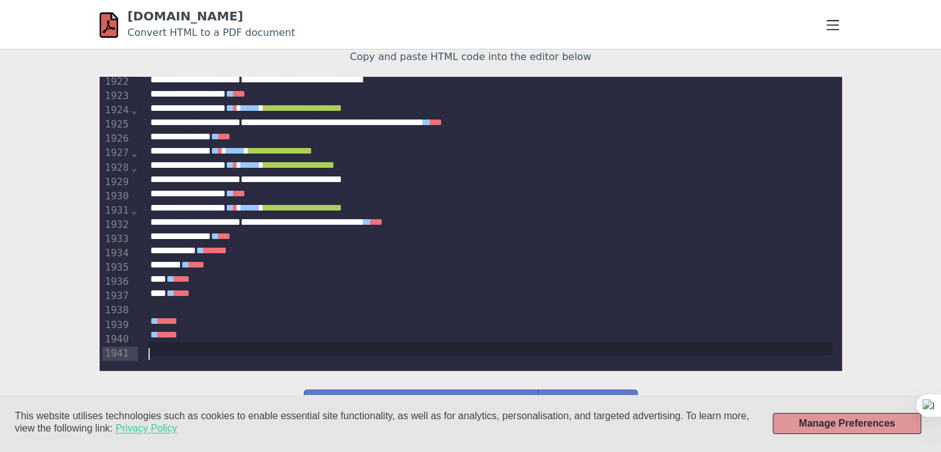 The image size is (941, 452). I want to click on div: 1922, so click(116, 82).